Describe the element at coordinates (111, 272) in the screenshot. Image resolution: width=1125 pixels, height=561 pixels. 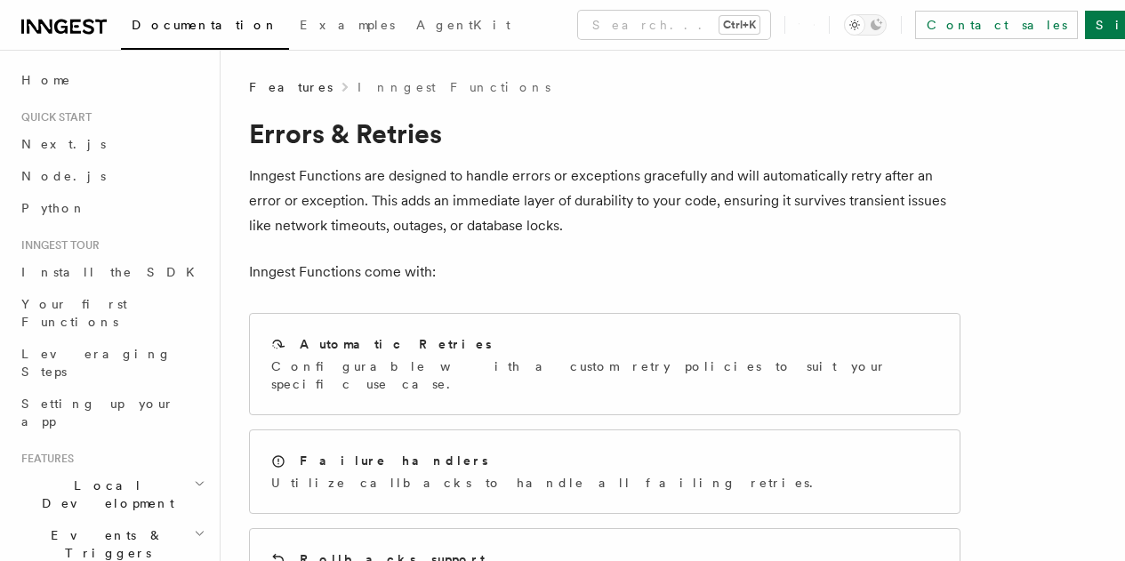
I see `a: Install the SDK` at that location.